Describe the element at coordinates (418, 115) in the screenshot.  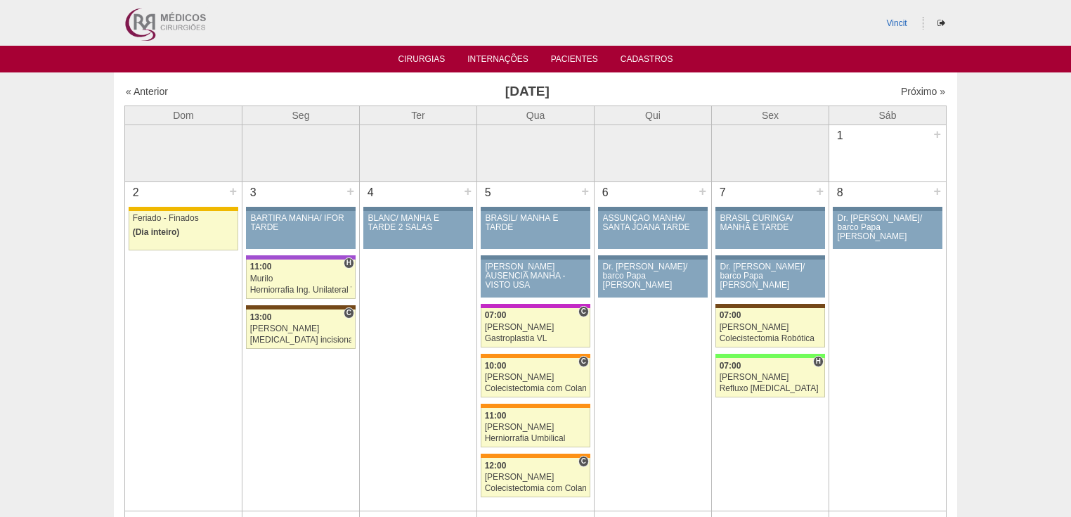
I see `th: Ter` at that location.